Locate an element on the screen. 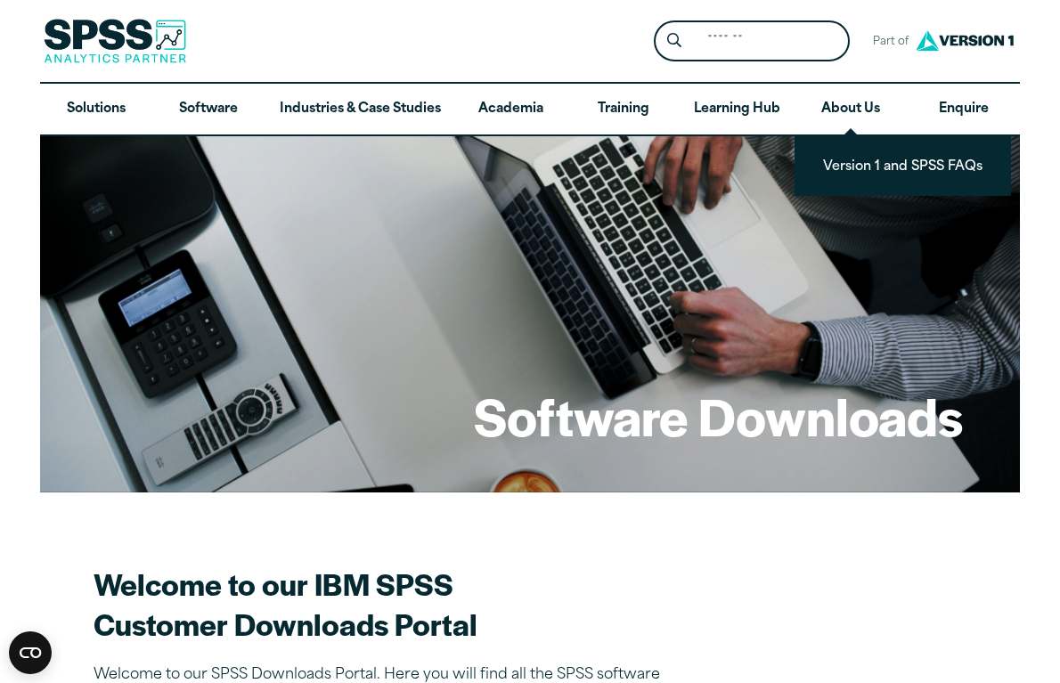 The height and width of the screenshot is (683, 1060). img: Version1 Logo is located at coordinates (965, 40).